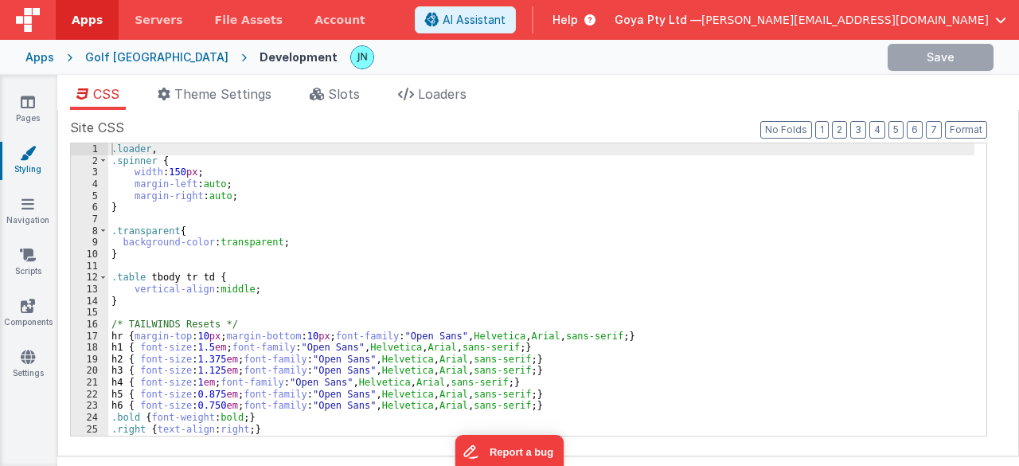  Describe the element at coordinates (249, 20) in the screenshot. I see `span: File Assets` at that location.